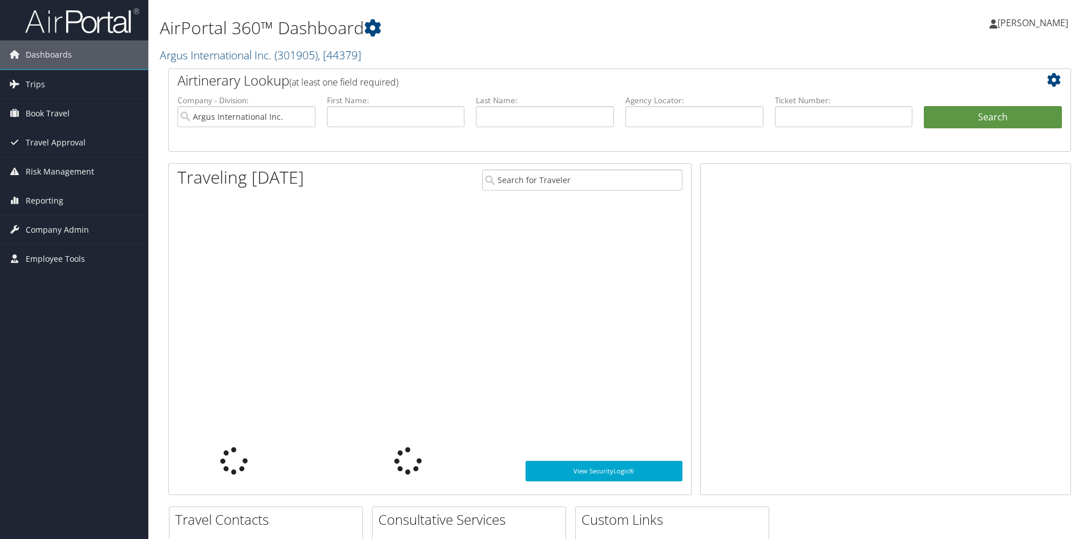 The height and width of the screenshot is (539, 1091). Describe the element at coordinates (472, 520) in the screenshot. I see `h2: Consultative Services` at that location.